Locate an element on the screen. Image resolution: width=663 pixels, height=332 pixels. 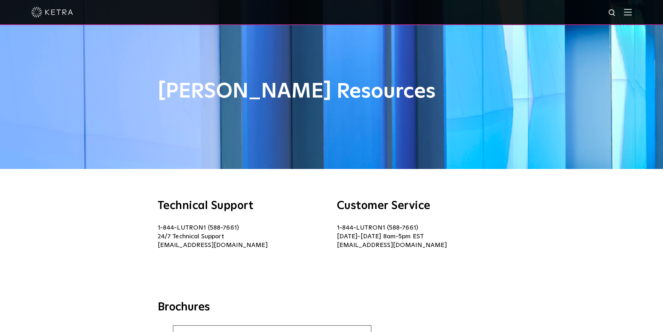
img: Hamburger%20Nav.svg is located at coordinates (628, 12).